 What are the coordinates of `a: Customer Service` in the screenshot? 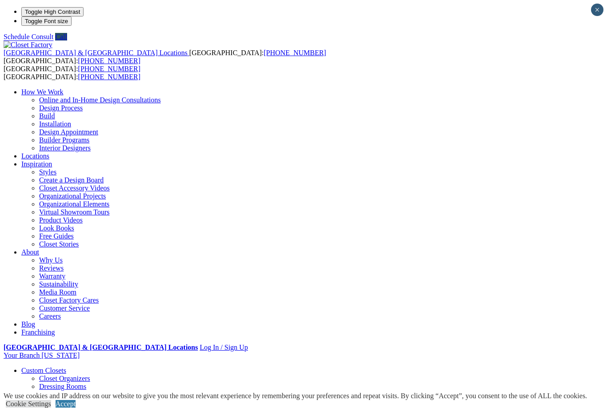 It's located at (64, 308).